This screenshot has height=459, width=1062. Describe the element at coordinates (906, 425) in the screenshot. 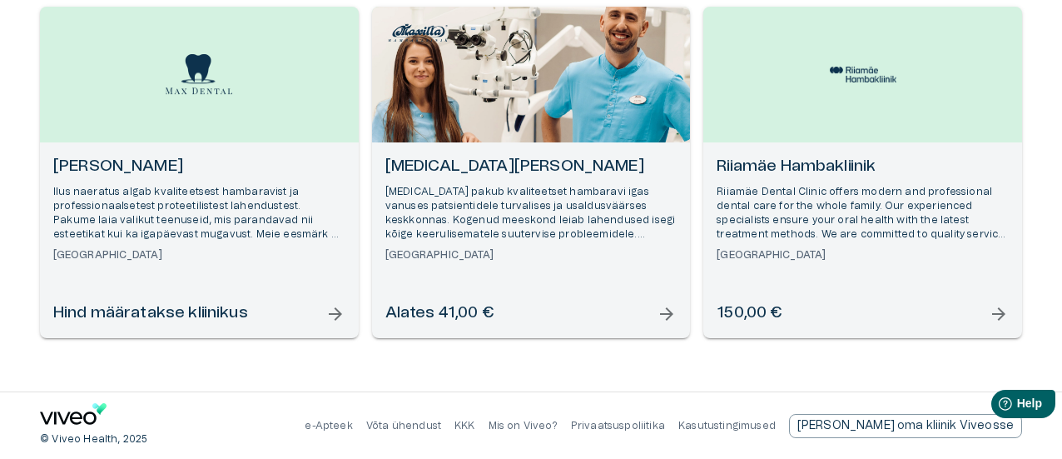

I see `a: Send email to partnership request to viveo` at that location.